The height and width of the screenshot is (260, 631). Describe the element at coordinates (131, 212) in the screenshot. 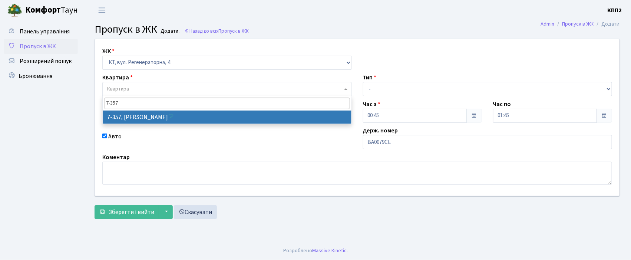

I see `span: Зберегти і вийти` at that location.